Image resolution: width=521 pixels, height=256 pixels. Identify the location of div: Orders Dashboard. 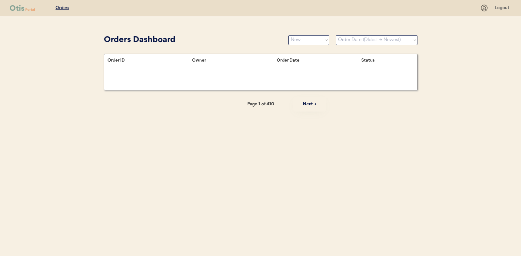
(193, 40).